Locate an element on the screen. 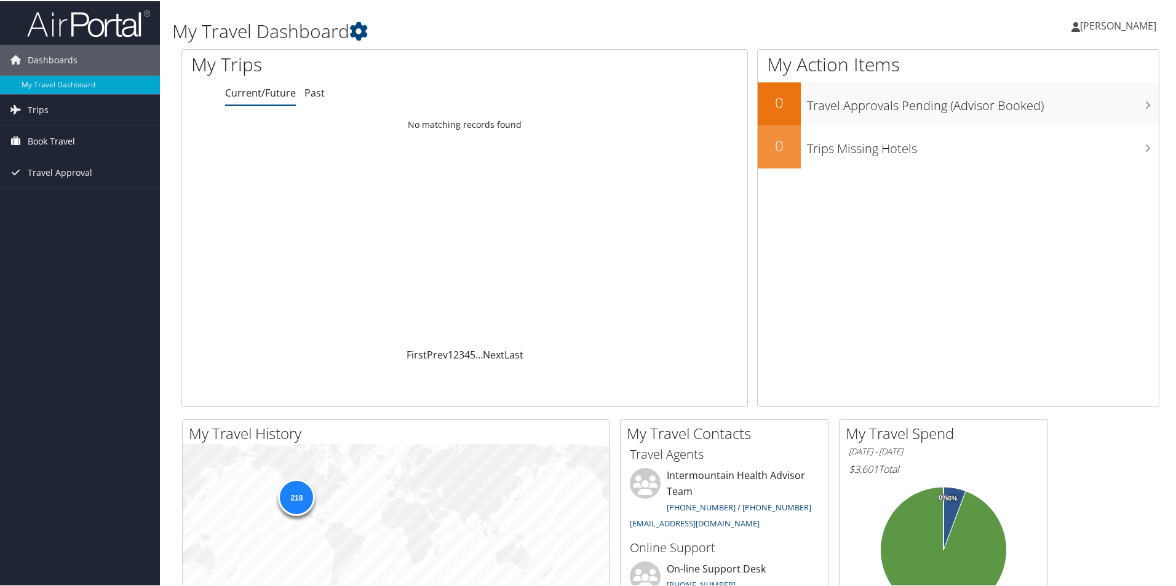  h2: My Travel Spend is located at coordinates (946, 432).